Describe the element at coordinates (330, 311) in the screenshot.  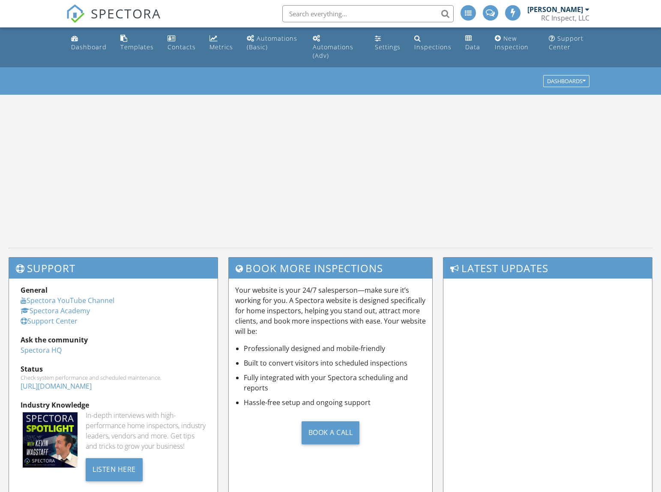
I see `p: Your website is your 24/7 salesperson—make sure it’s working for you. A Spectora website is desig...` at that location.